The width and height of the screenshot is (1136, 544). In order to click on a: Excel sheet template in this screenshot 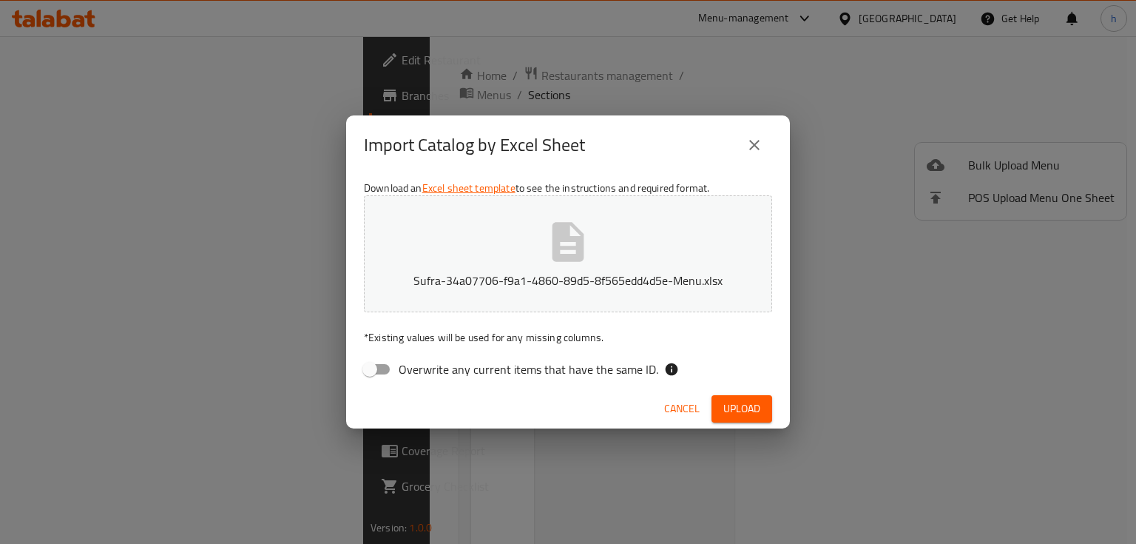, I will do `click(469, 188)`.